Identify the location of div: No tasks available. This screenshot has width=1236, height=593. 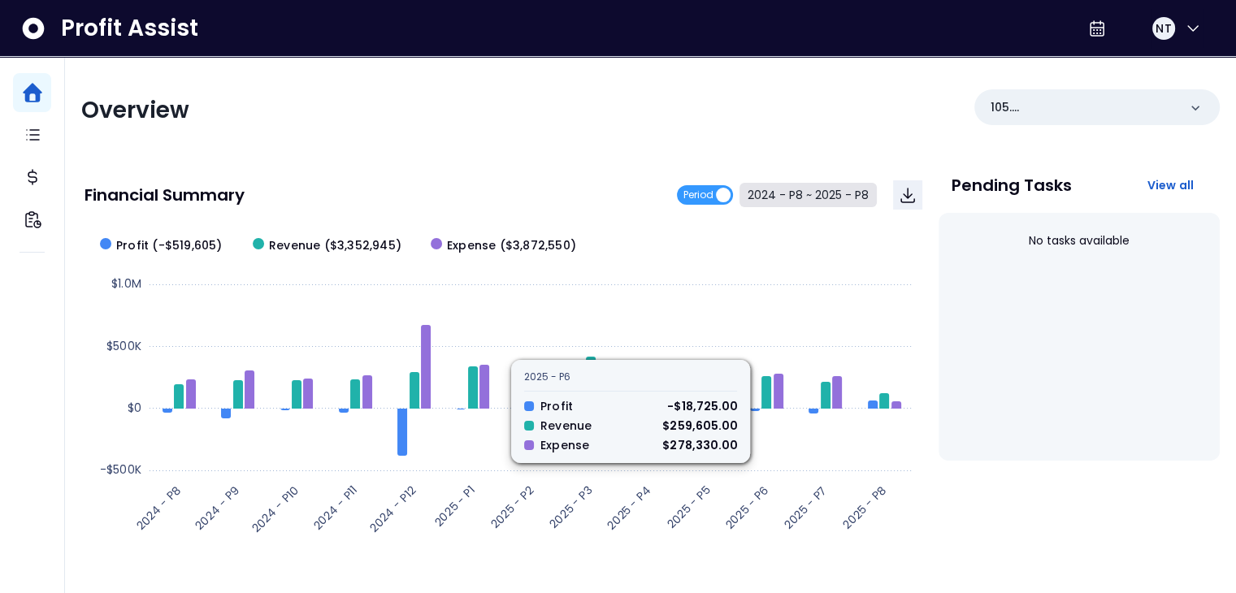
(1079, 241).